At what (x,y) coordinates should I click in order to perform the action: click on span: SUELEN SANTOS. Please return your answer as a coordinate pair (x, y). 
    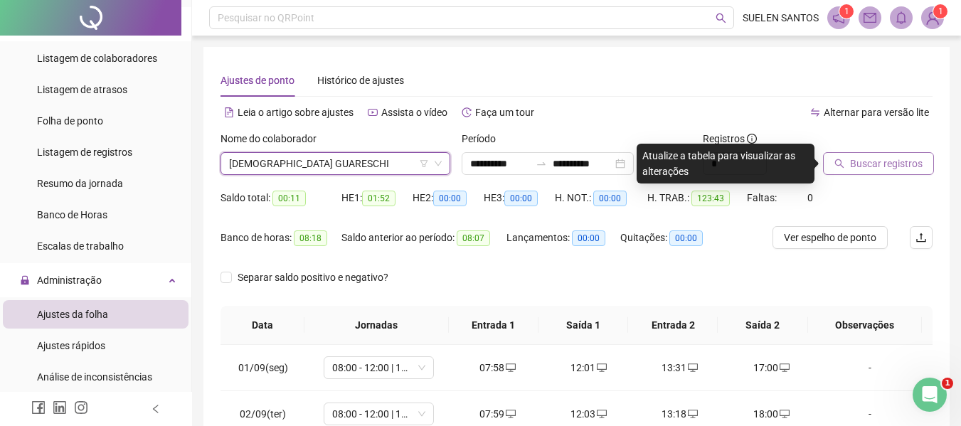
    Looking at the image, I should click on (781, 18).